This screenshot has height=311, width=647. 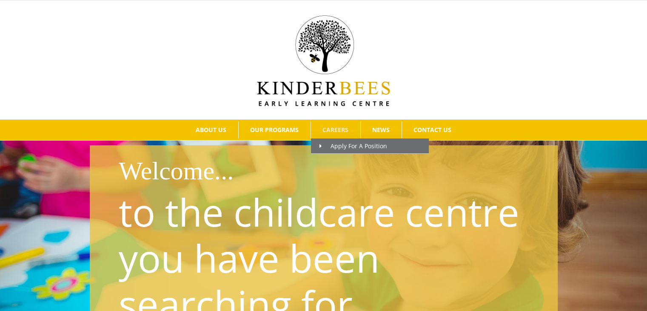 I want to click on span: ABOUT US, so click(x=211, y=130).